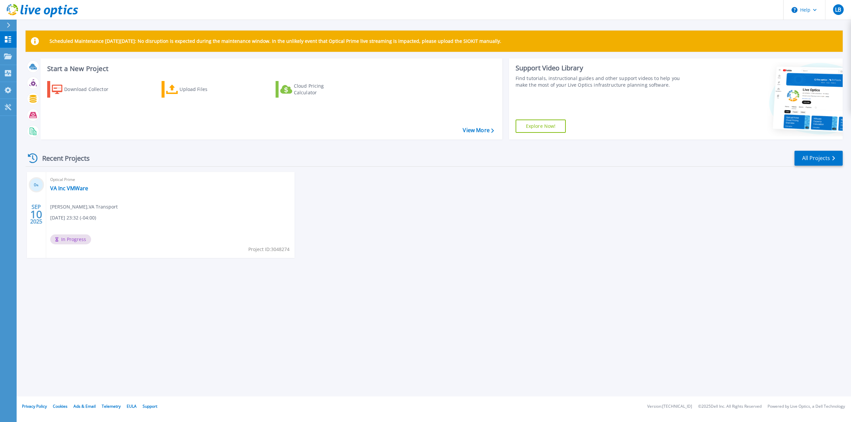  Describe the element at coordinates (269, 250) in the screenshot. I see `span: Project ID: 3048274` at that location.